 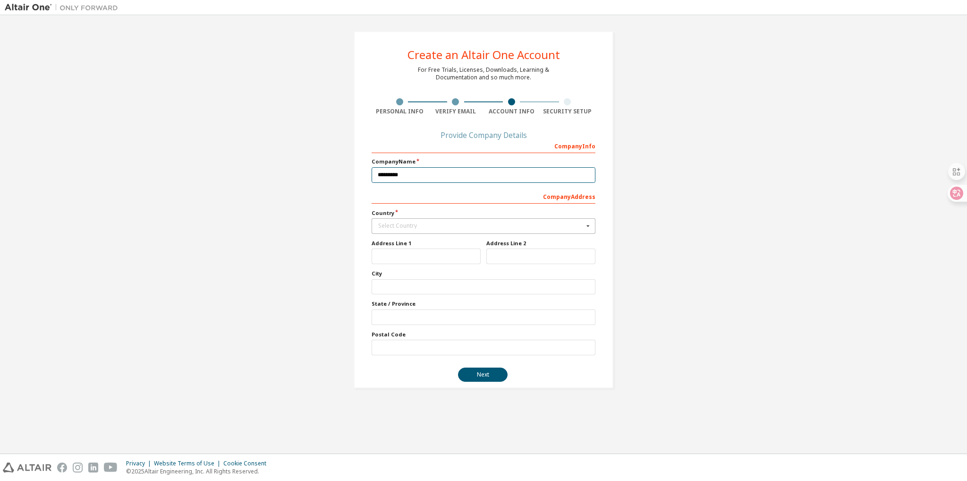 What do you see at coordinates (247, 463) in the screenshot?
I see `div: Cookie Consent` at bounding box center [247, 463].